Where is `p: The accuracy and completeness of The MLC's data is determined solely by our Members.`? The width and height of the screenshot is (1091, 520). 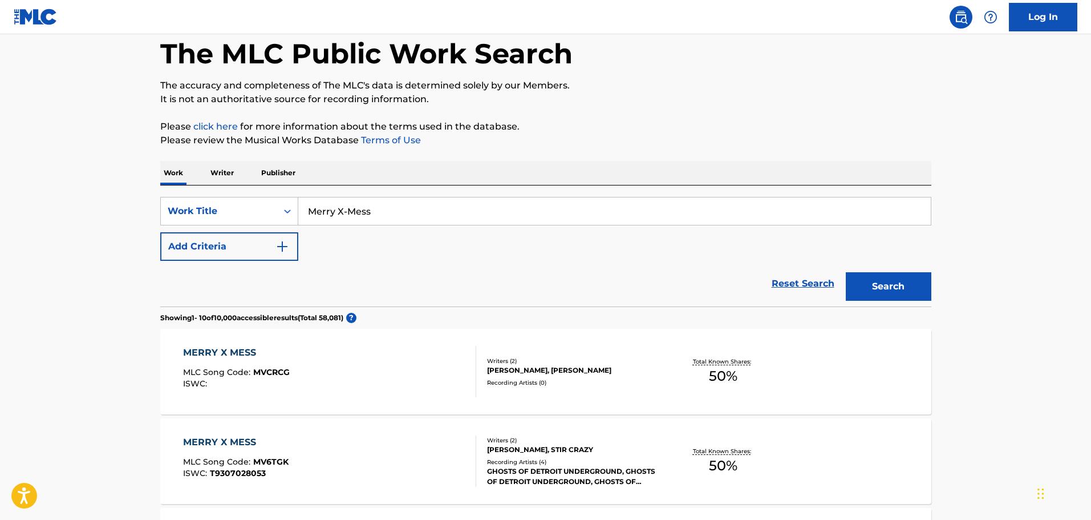
p: The accuracy and completeness of The MLC's data is determined solely by our Members. is located at coordinates (546, 86).